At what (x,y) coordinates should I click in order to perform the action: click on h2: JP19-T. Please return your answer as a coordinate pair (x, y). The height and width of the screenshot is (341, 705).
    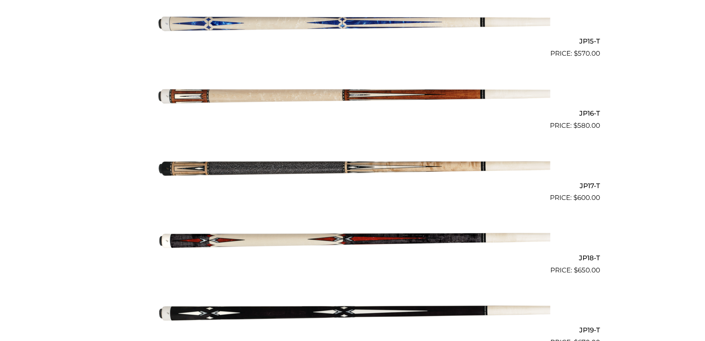
    Looking at the image, I should click on (353, 330).